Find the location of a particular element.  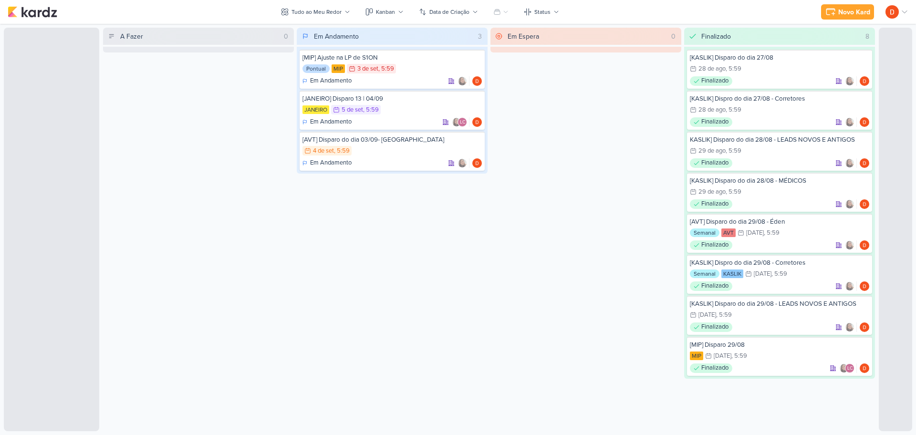

div: 4 de set is located at coordinates (323, 151).